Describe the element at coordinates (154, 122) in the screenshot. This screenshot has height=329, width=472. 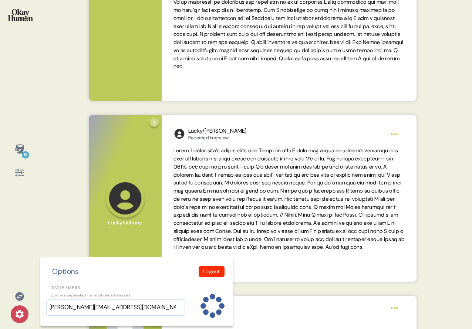
I see `div: 1` at that location.